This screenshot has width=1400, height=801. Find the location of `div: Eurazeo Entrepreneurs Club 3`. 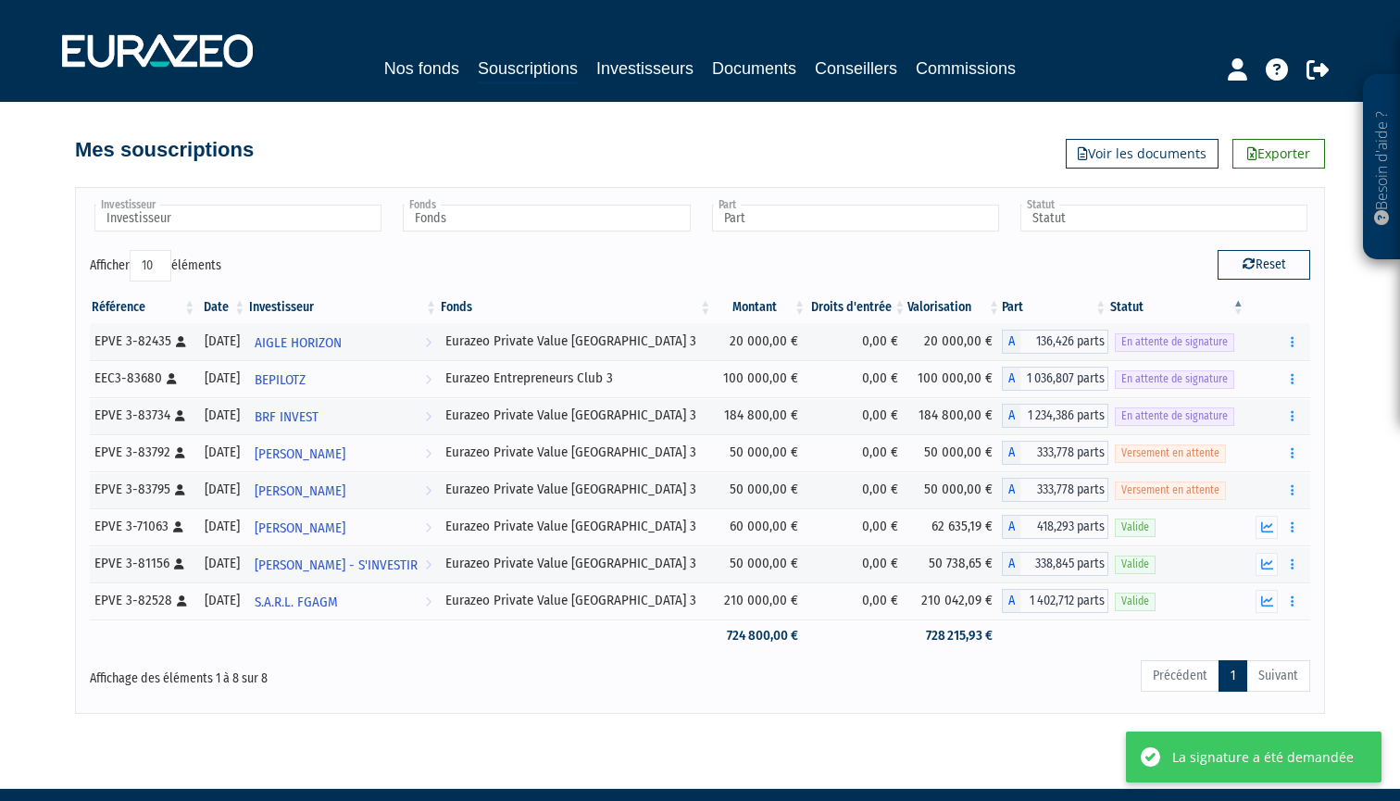

div: Eurazeo Entrepreneurs Club 3 is located at coordinates (576, 378).